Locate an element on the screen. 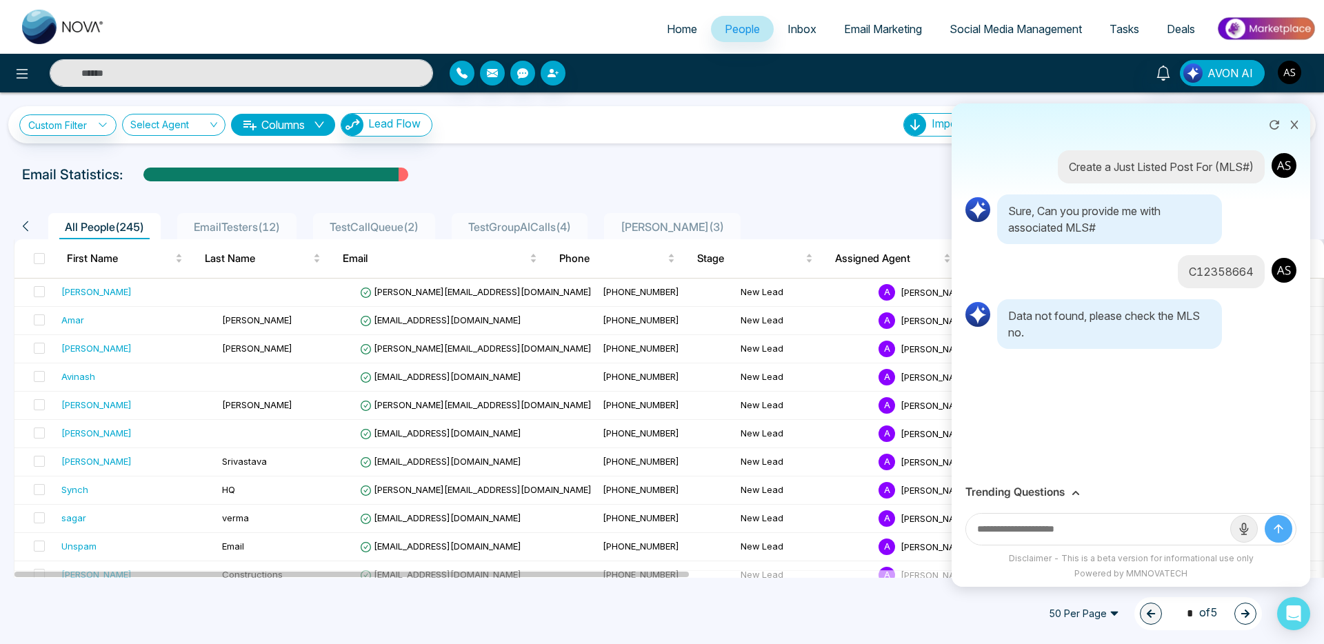  span: Social Media Management is located at coordinates (1016, 29).